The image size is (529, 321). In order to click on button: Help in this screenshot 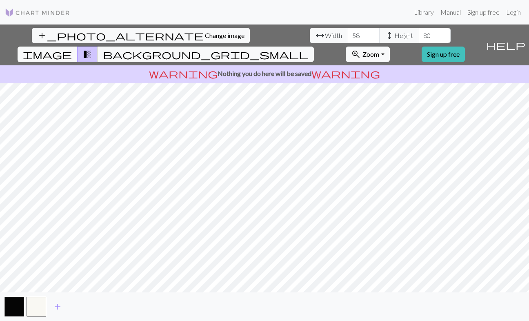, I will do `click(506, 45)`.